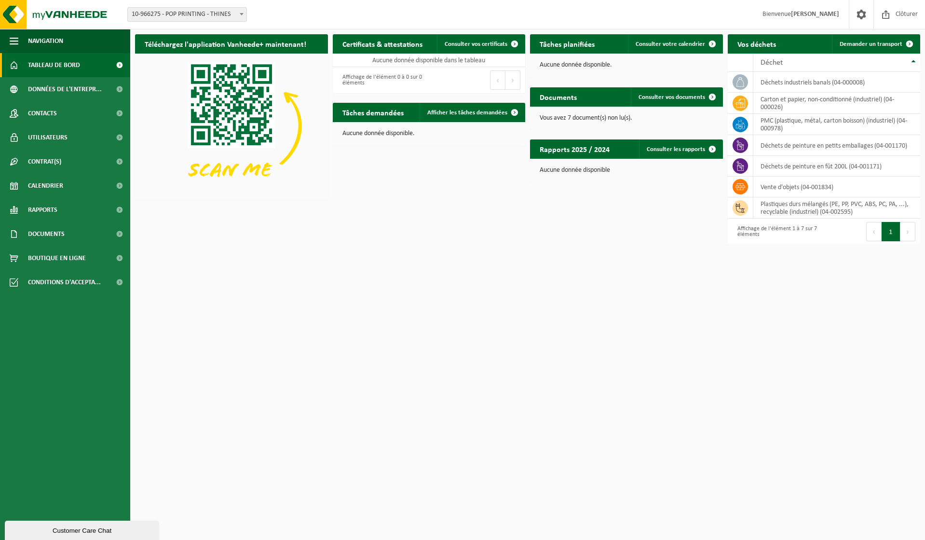 The height and width of the screenshot is (540, 925). Describe the element at coordinates (381, 80) in the screenshot. I see `div: Affichage de l'élément 0 à 0 sur 0 éléments` at that location.